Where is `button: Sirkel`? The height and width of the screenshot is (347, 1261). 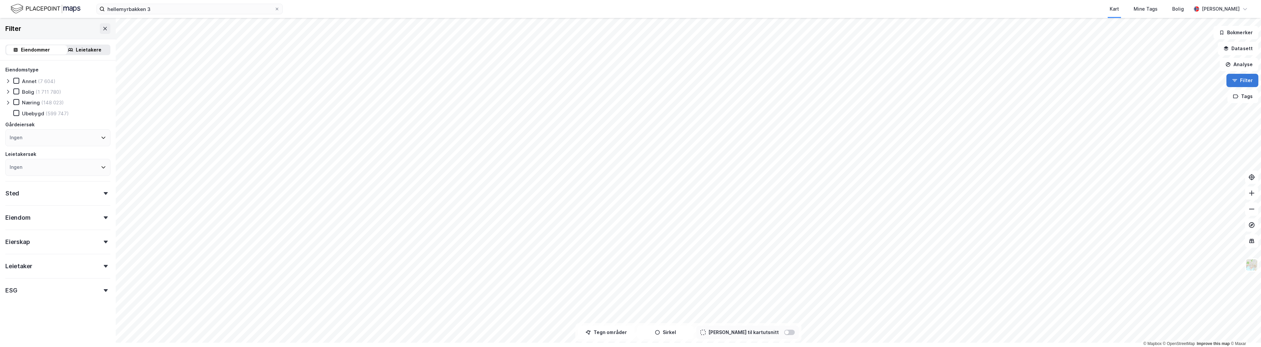
button: Sirkel is located at coordinates (665, 333).